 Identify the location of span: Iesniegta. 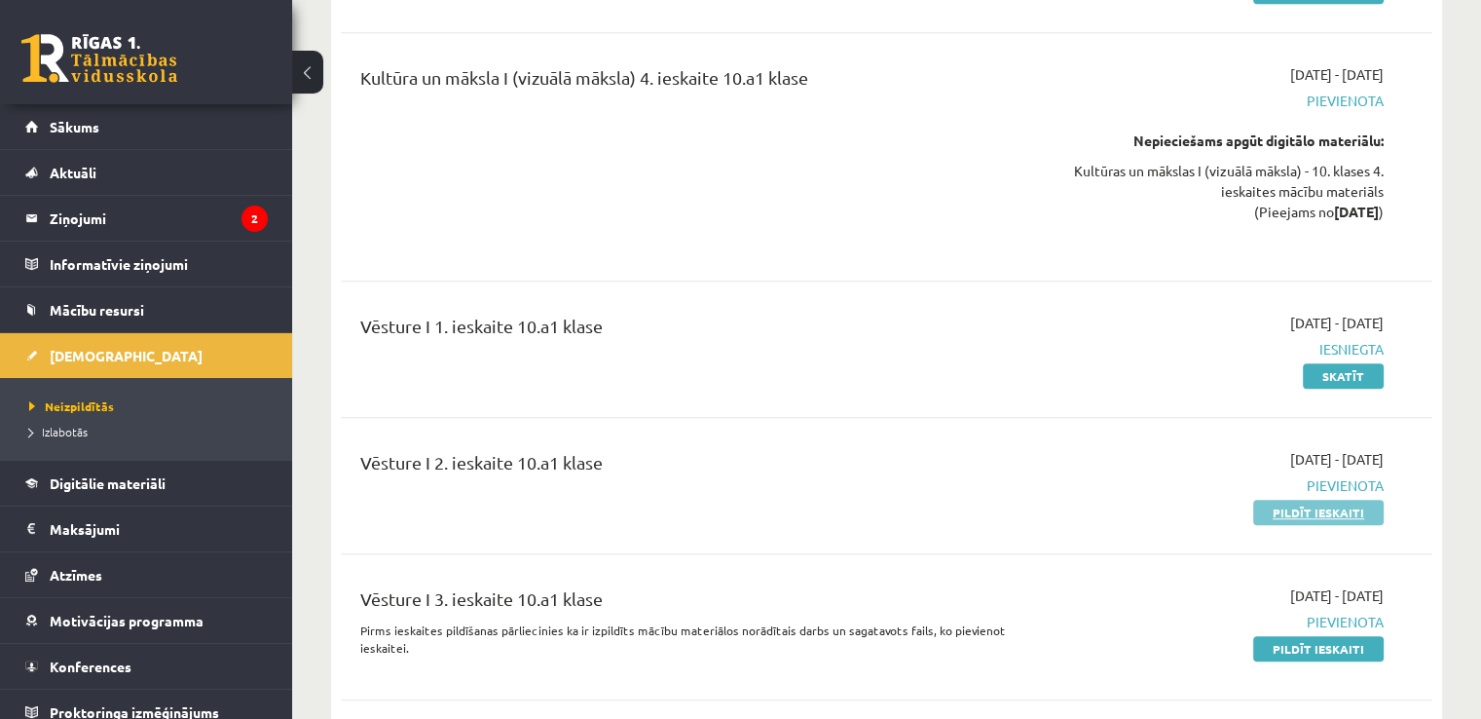
(1223, 349).